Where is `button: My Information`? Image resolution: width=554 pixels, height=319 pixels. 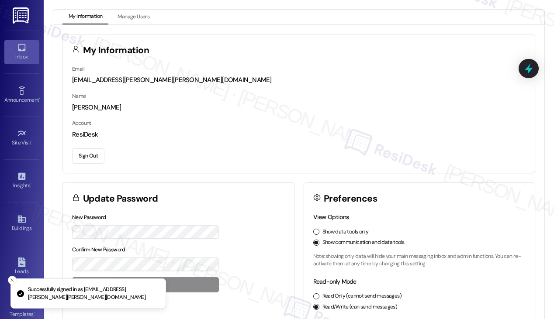 button: My Information is located at coordinates (85, 17).